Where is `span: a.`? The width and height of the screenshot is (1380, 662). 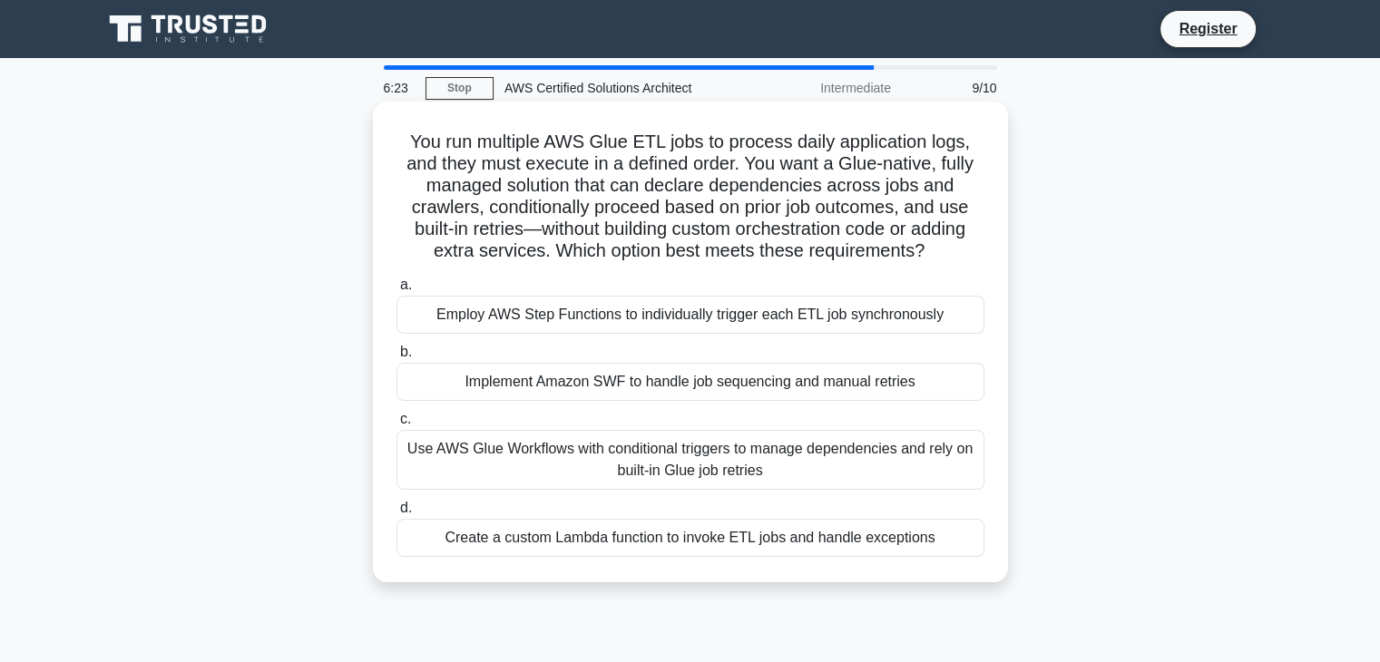
span: a. is located at coordinates (405, 284).